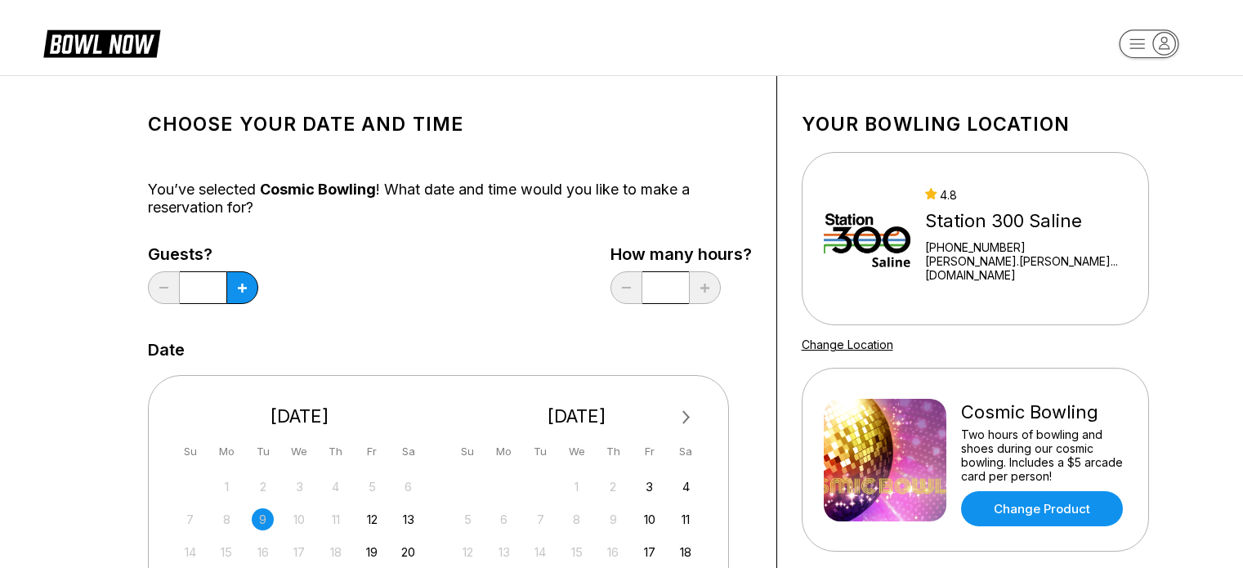  I want to click on div: Not available Wednesday, September 10th, 2025, so click(299, 519).